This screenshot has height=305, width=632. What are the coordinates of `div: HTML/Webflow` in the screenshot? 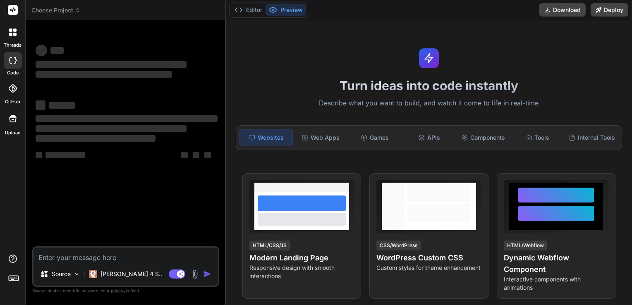 It's located at (525, 246).